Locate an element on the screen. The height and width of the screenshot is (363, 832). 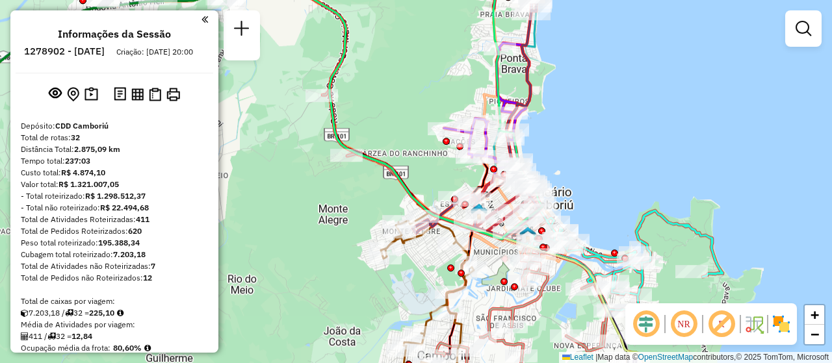
div: 7.203,18 / 32 = is located at coordinates (114, 313).